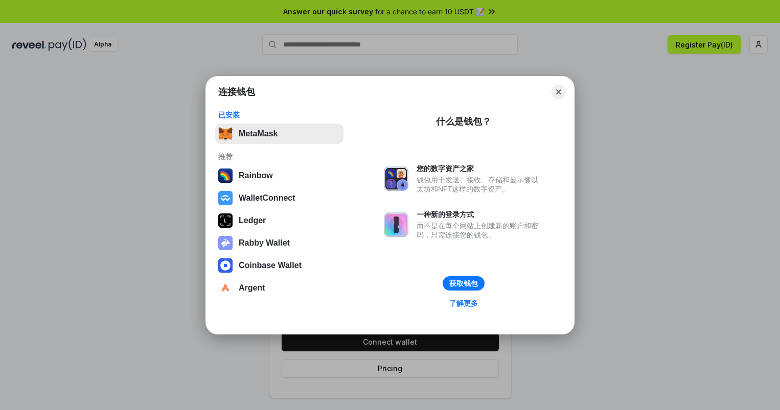 The image size is (780, 410). What do you see at coordinates (480, 230) in the screenshot?
I see `div: 而不是在每个网站上创建新的账户和密码，只需连接您的钱包。` at bounding box center [480, 230].